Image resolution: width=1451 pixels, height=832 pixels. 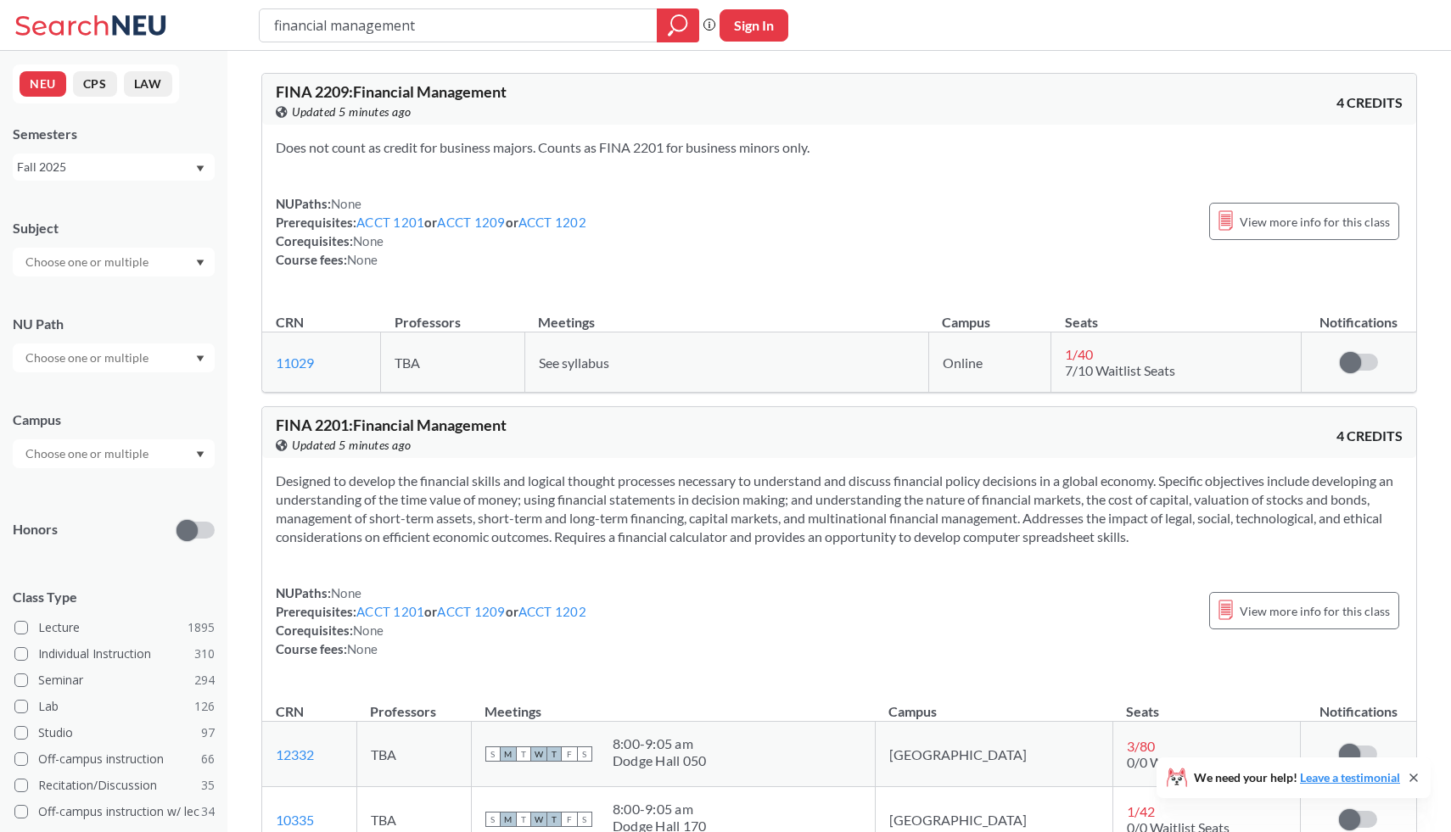 I want to click on span: 126, so click(x=204, y=707).